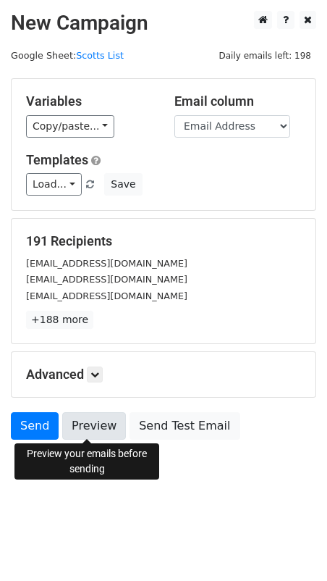 The width and height of the screenshot is (327, 581). I want to click on small: Google Sheet:, so click(67, 55).